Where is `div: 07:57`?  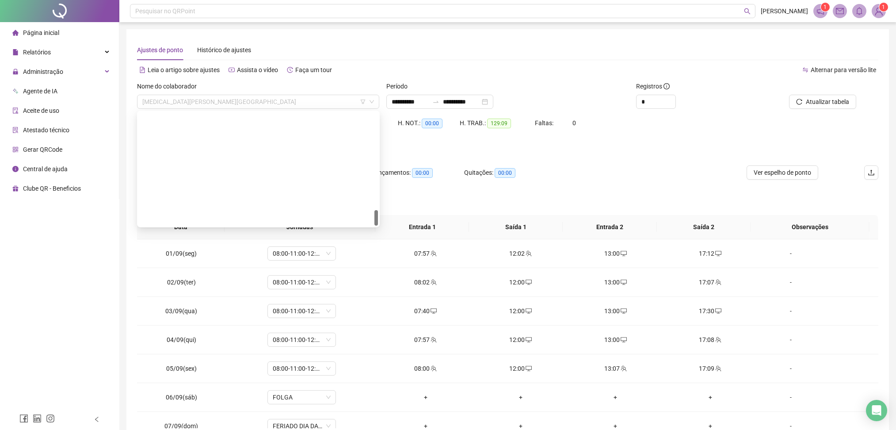
div: 07:57 is located at coordinates (426, 253).